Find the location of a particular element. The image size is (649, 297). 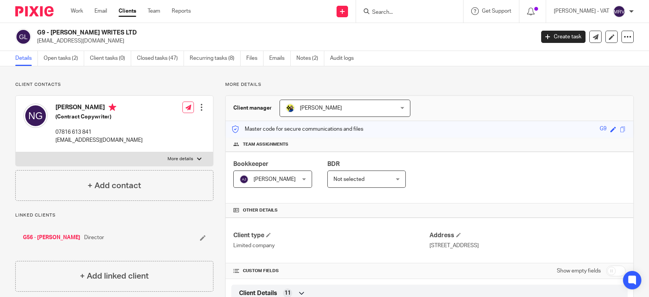

a: Details is located at coordinates (26, 58).